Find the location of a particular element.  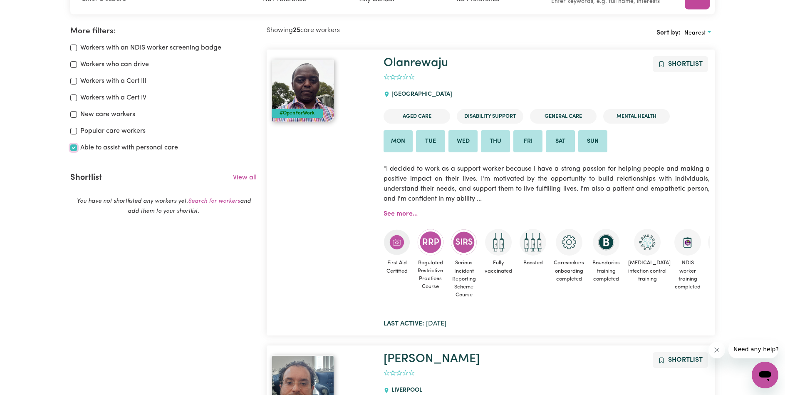

li: Available on Wed is located at coordinates (463, 141).